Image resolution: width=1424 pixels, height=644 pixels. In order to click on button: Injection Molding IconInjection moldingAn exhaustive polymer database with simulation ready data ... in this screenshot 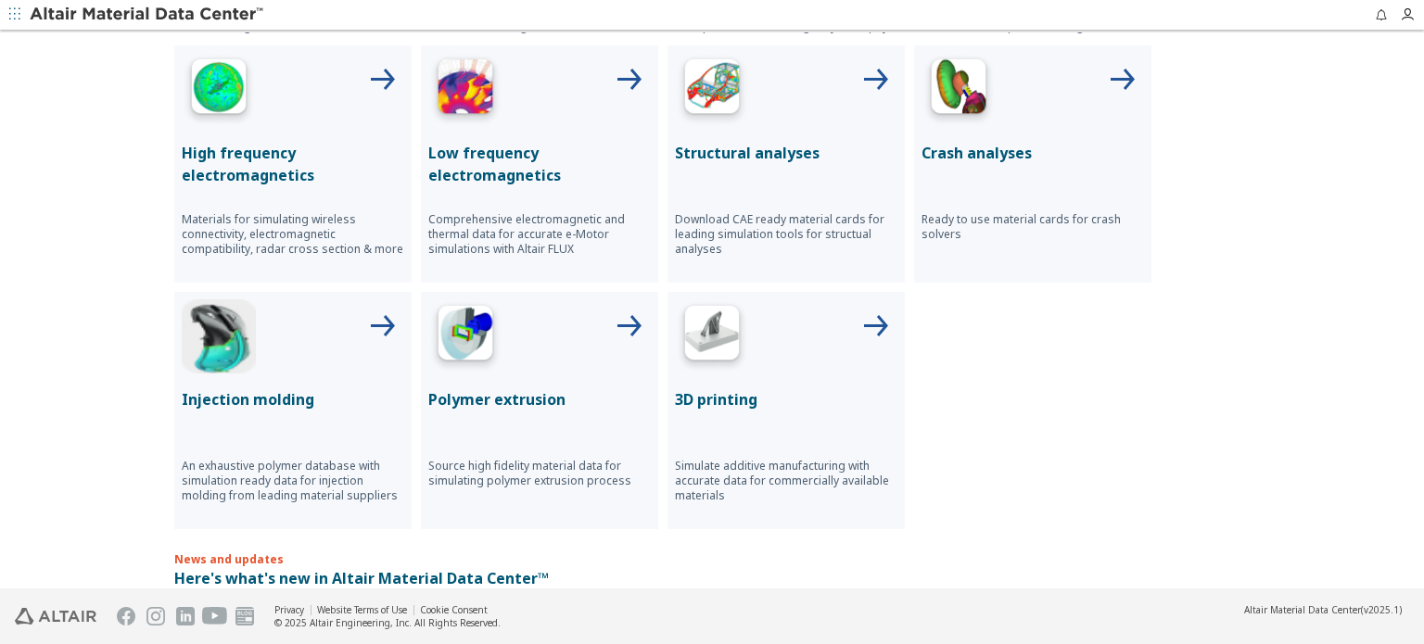, I will do `click(293, 411)`.